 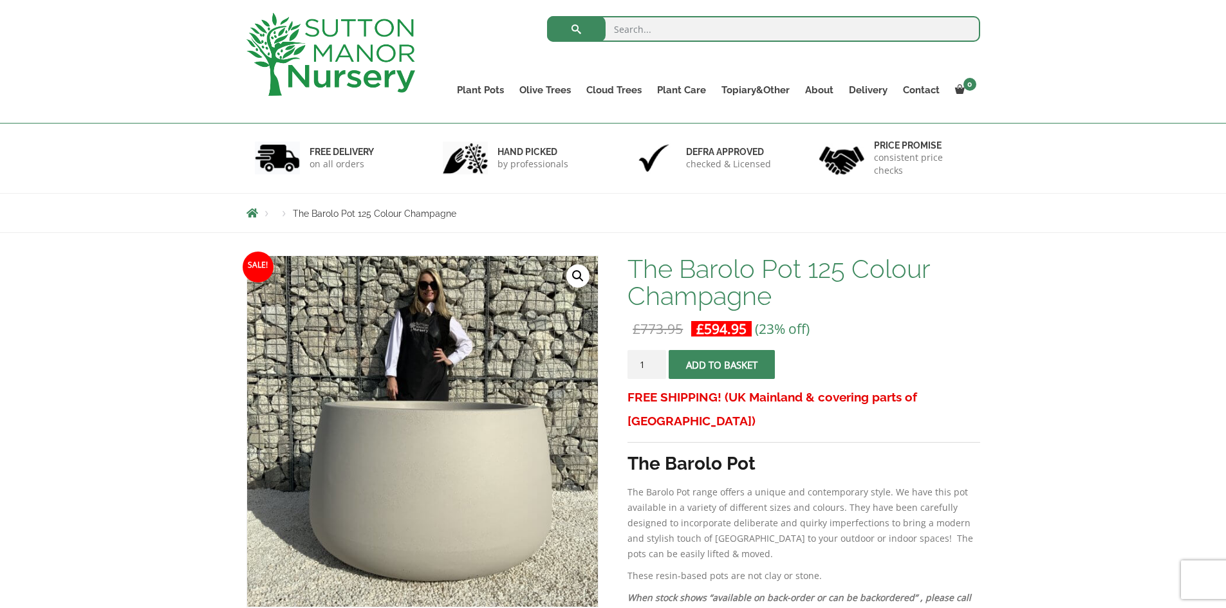 I want to click on a: Cloud Trees, so click(x=614, y=90).